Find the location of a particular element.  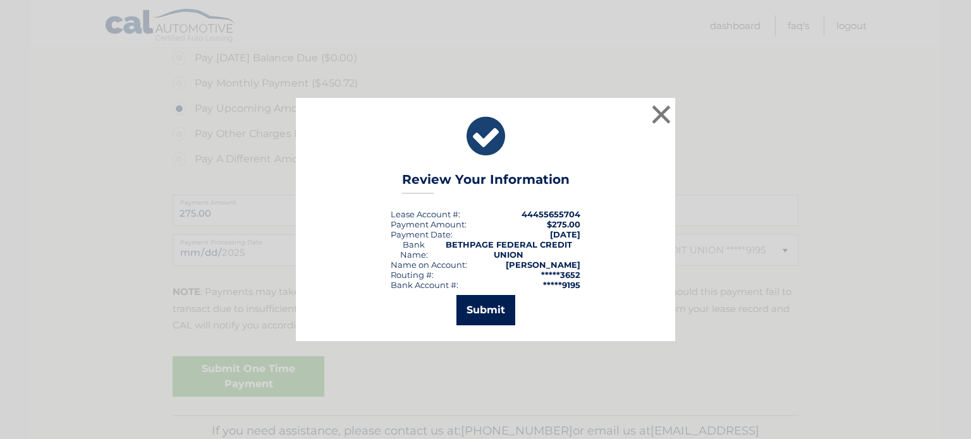

div: Bank Account #: is located at coordinates (424, 285).